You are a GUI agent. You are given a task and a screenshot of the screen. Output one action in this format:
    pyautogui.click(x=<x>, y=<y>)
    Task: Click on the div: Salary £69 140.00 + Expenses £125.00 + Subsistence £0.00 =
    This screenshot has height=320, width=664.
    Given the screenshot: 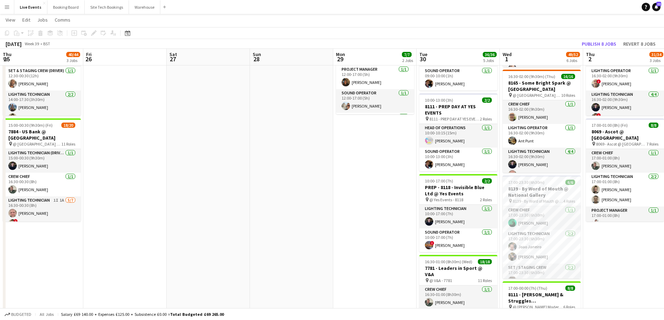 What is the action you would take?
    pyautogui.click(x=142, y=314)
    